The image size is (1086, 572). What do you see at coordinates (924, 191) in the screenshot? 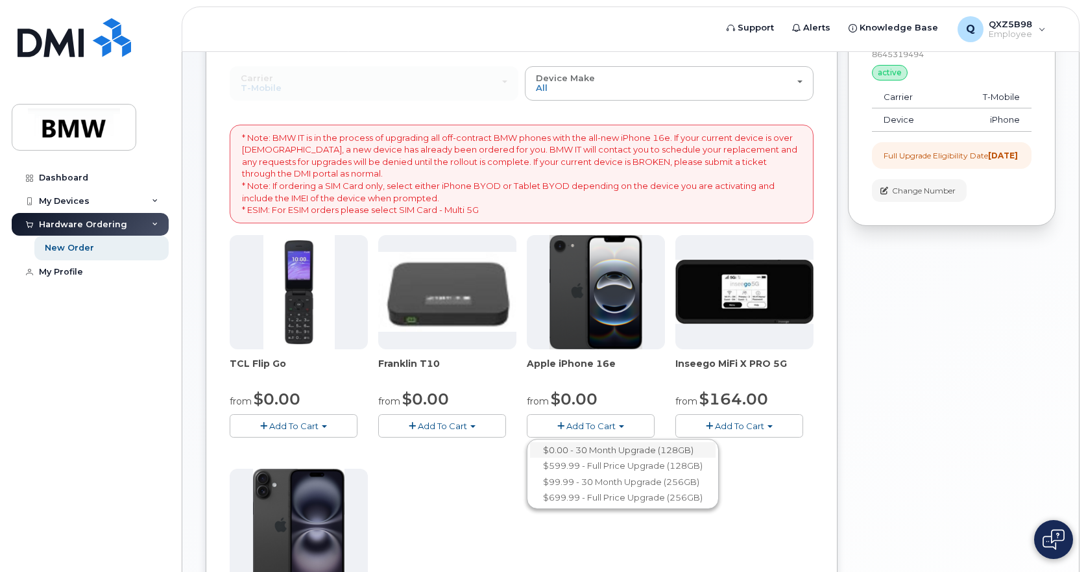
I see `span: Change Number` at bounding box center [924, 191].